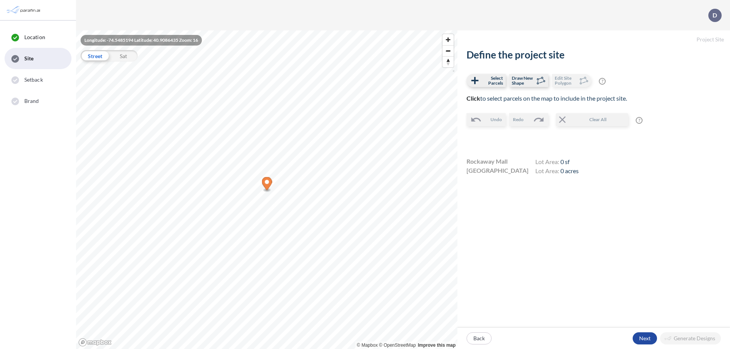  Describe the element at coordinates (267, 185) in the screenshot. I see `div: Map marker` at that location.